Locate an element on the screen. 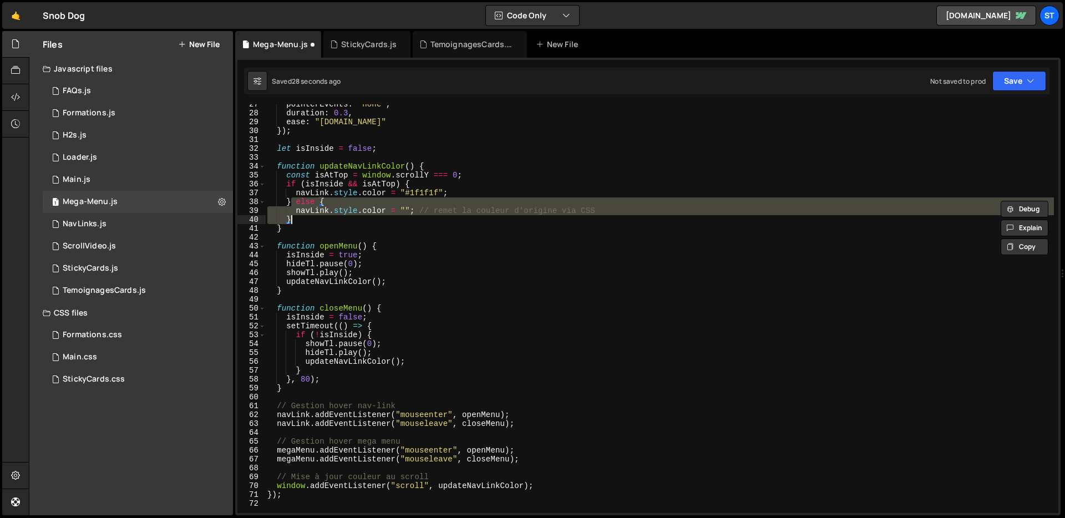  div: 47 is located at coordinates (251, 282).